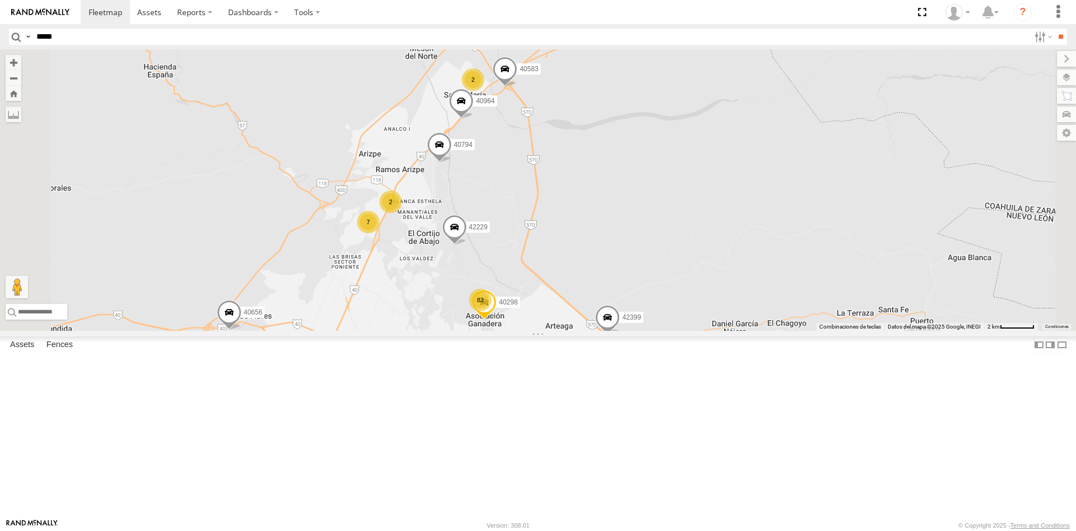 This screenshot has height=531, width=1076. I want to click on span: 40656, so click(253, 312).